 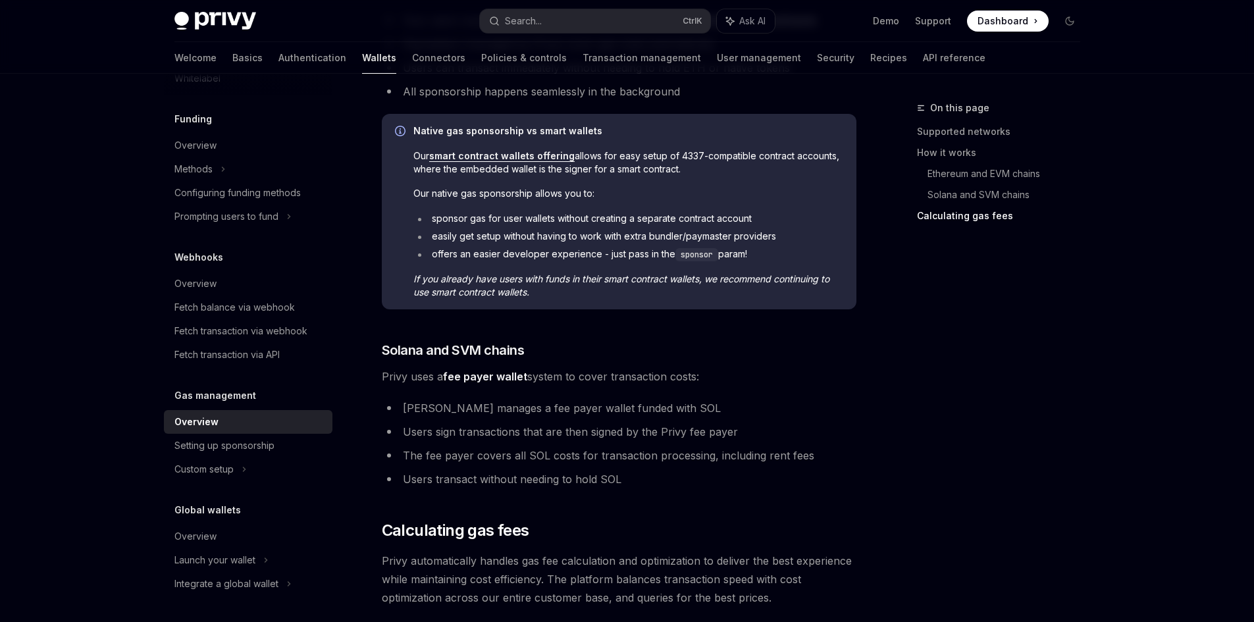 What do you see at coordinates (628, 194) in the screenshot?
I see `span: Our native gas sponsorship allows you to:` at bounding box center [628, 194].